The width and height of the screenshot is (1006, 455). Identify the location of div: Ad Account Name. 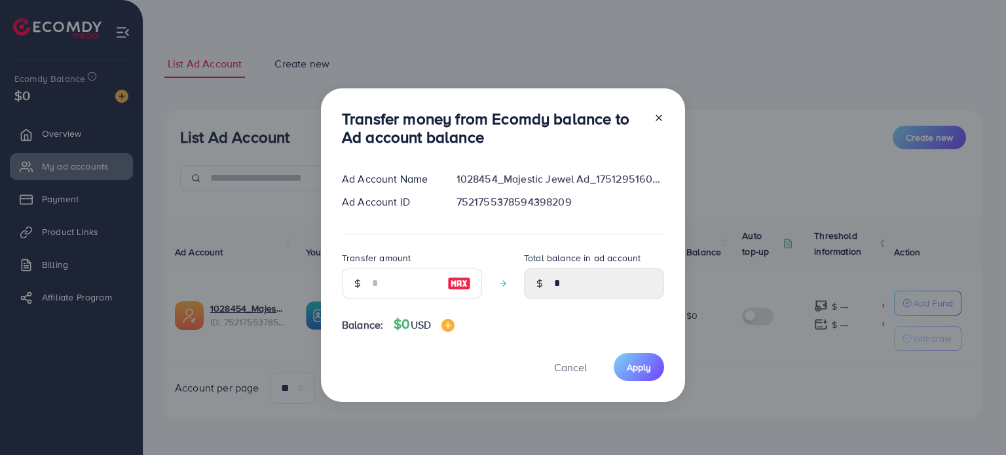
(388, 179).